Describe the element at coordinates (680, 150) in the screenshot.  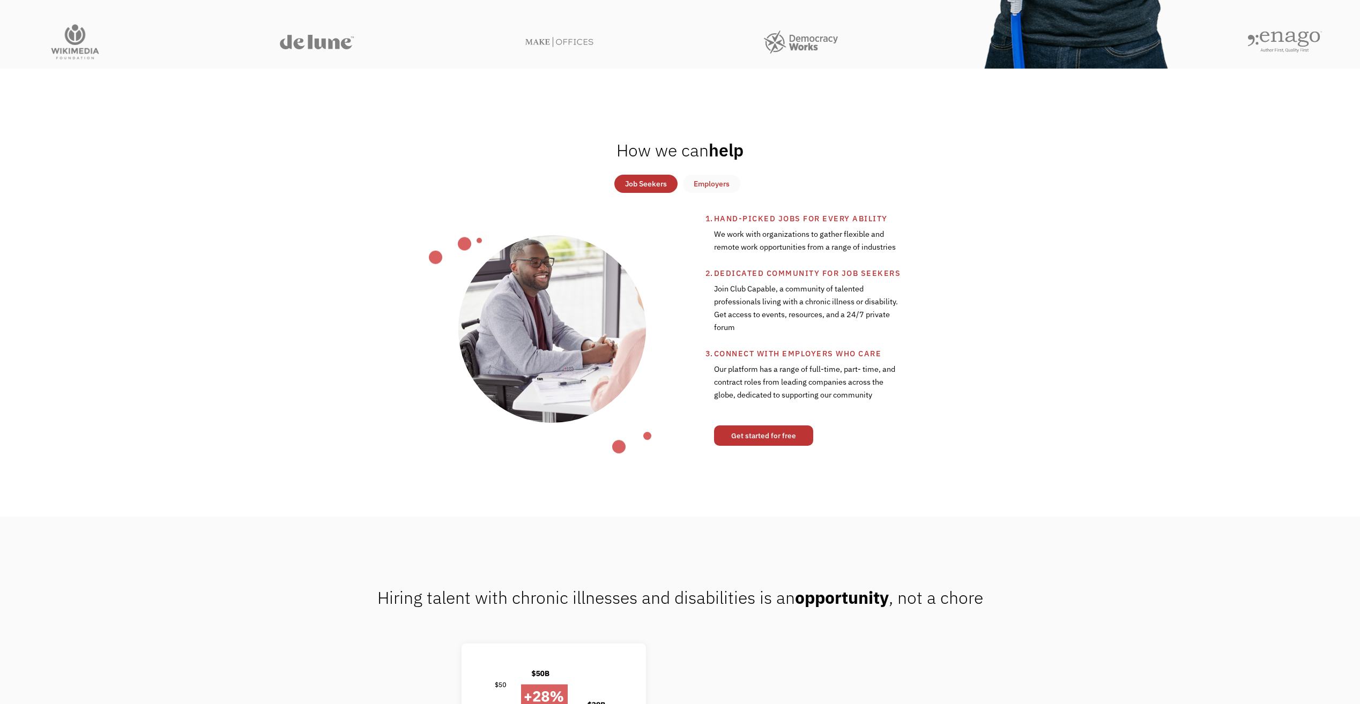
I see `h2: help` at that location.